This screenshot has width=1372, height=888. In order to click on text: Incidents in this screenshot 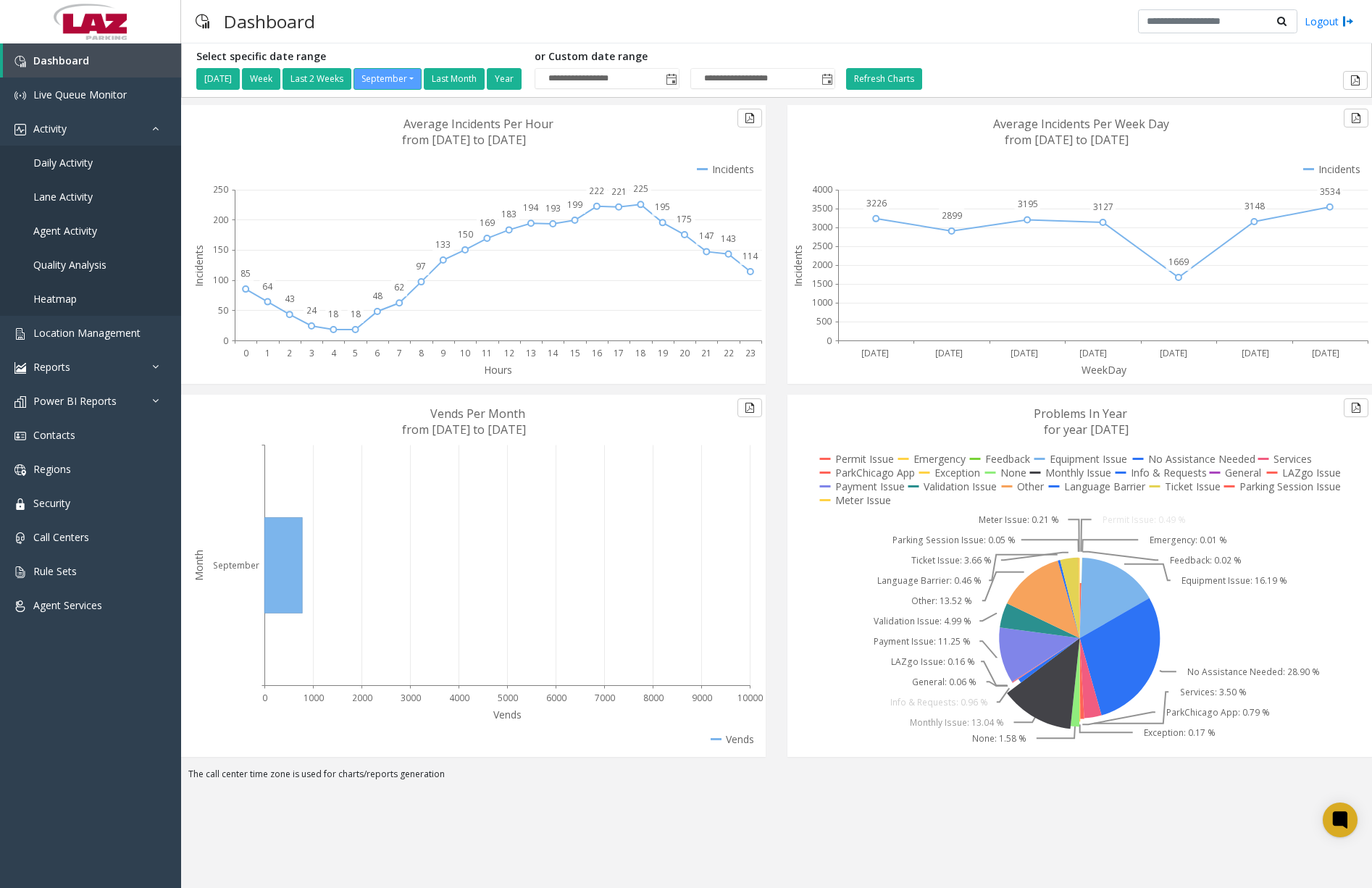, I will do `click(797, 266)`.